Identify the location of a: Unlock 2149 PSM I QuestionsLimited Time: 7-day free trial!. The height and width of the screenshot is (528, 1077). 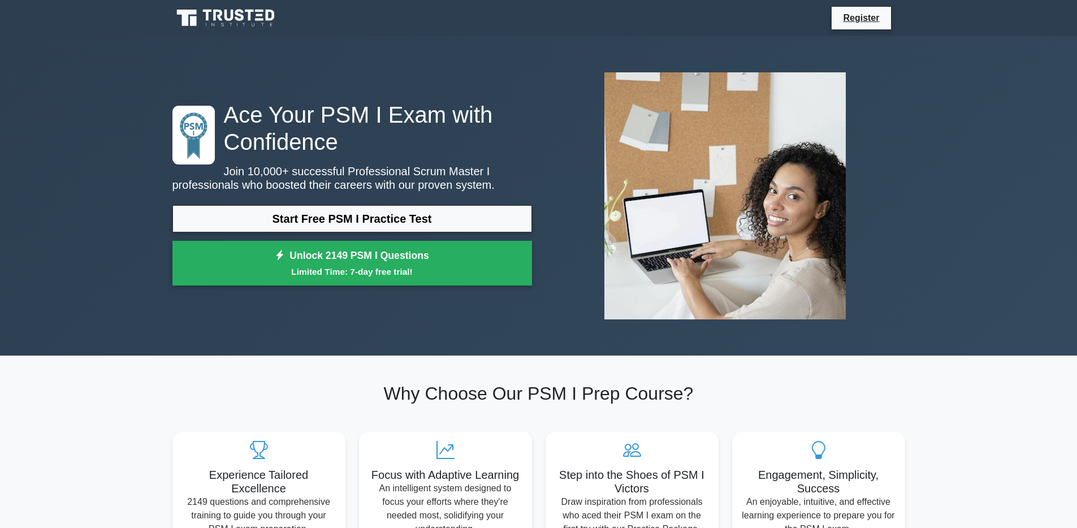
(352, 263).